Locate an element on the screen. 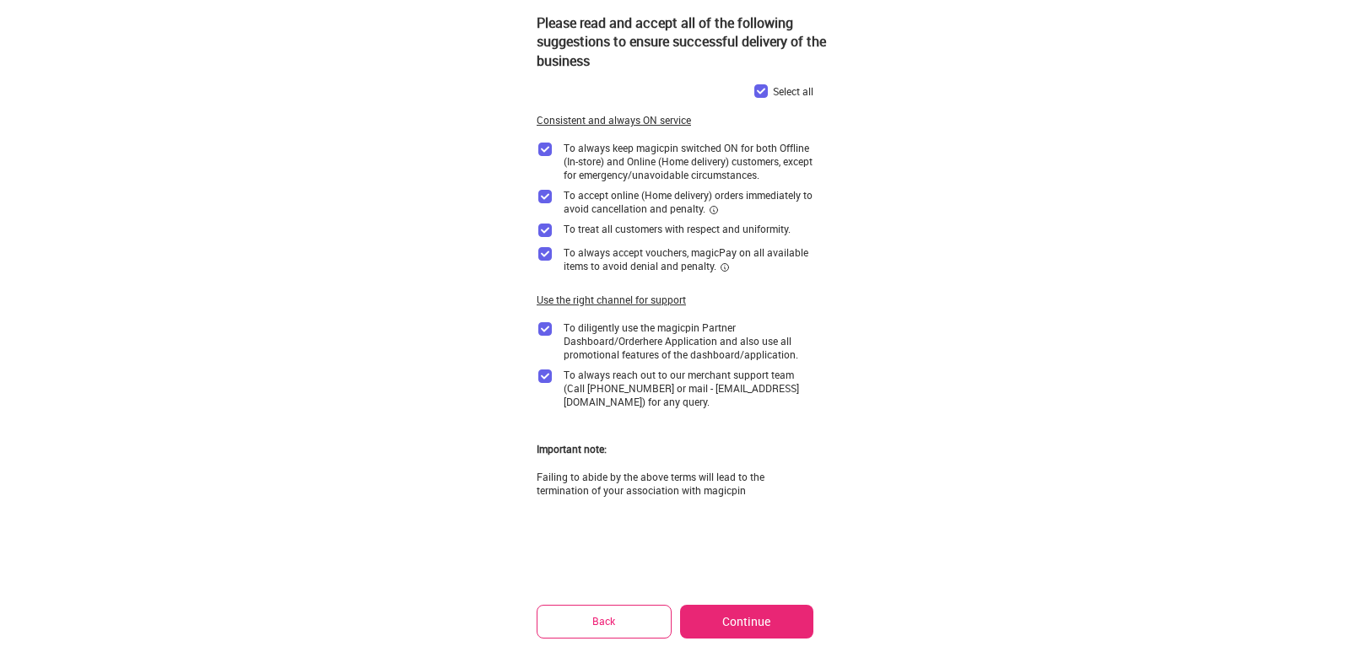 The height and width of the screenshot is (652, 1350). div: To always accept vouchers, magicPay on all available items to avoid denial and penalty. is located at coordinates (689, 259).